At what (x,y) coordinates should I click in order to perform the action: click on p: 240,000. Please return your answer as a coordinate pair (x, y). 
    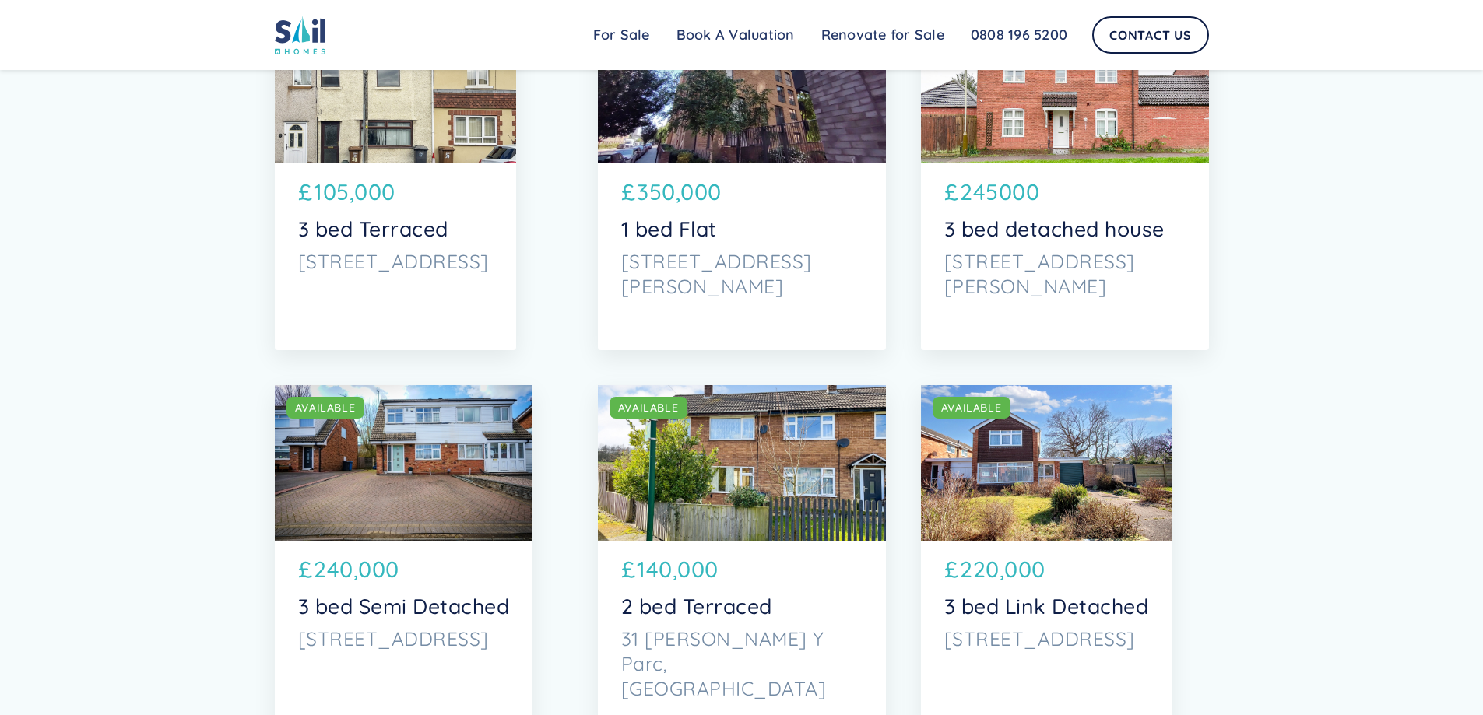
    Looking at the image, I should click on (356, 569).